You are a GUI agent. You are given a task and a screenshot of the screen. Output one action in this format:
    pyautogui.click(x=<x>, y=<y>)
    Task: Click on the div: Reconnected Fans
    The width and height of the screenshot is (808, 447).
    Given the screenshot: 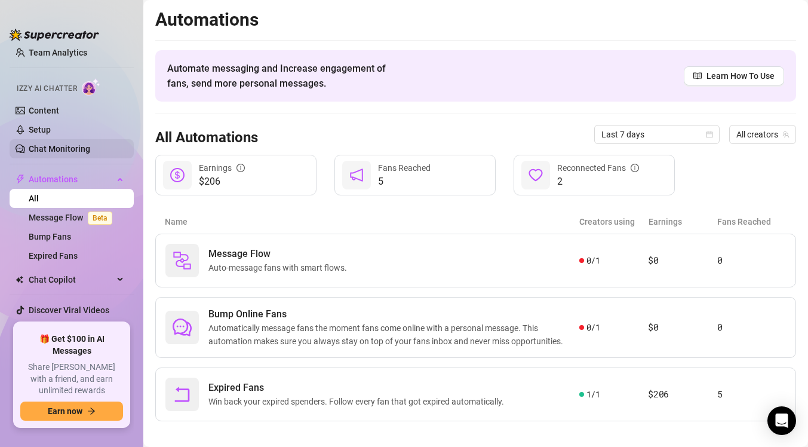 What is the action you would take?
    pyautogui.click(x=598, y=168)
    